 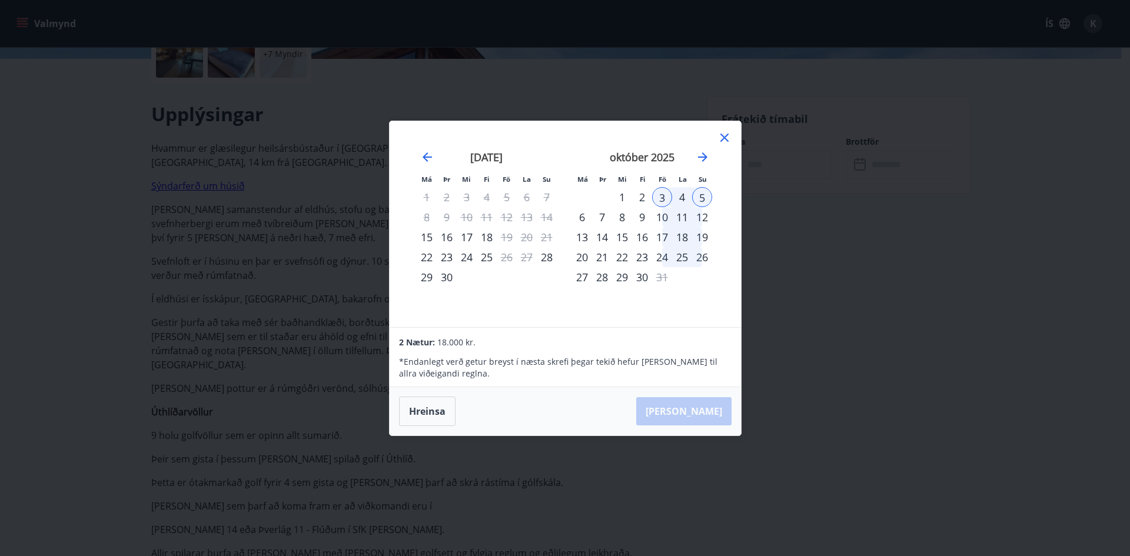 I want to click on div: 4, so click(x=682, y=197).